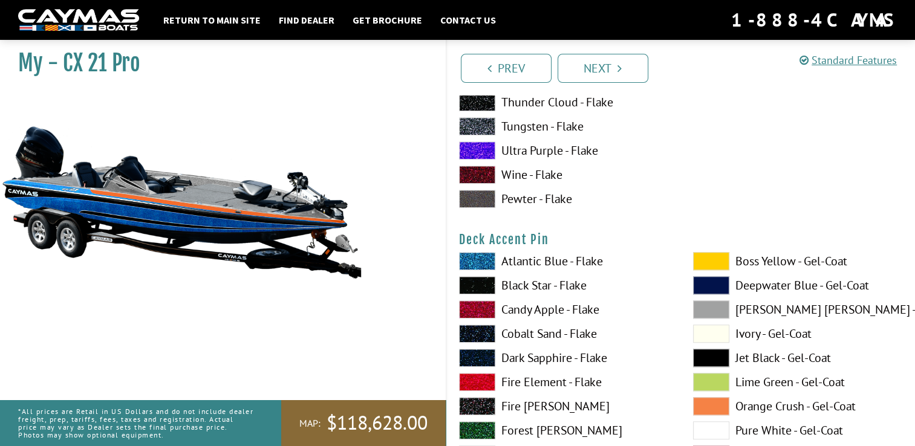 The height and width of the screenshot is (446, 915). Describe the element at coordinates (364, 423) in the screenshot. I see `a: MAP:$118,628.00` at that location.